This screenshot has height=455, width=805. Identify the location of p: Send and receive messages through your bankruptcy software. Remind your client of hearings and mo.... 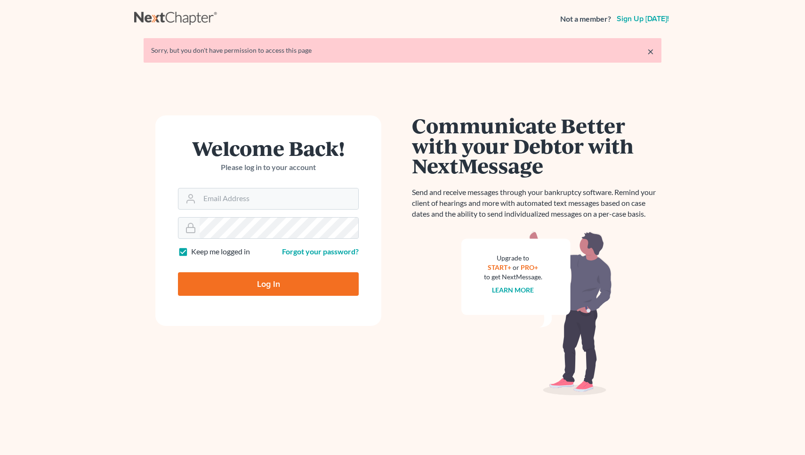
(537, 203).